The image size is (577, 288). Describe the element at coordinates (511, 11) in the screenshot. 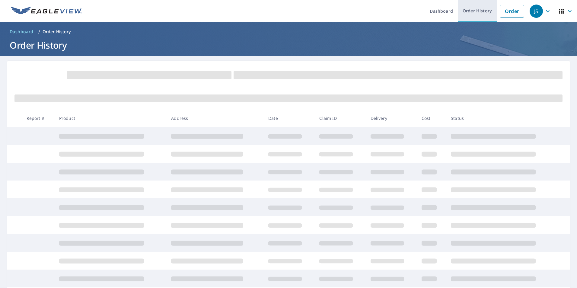

I see `a: Order` at that location.